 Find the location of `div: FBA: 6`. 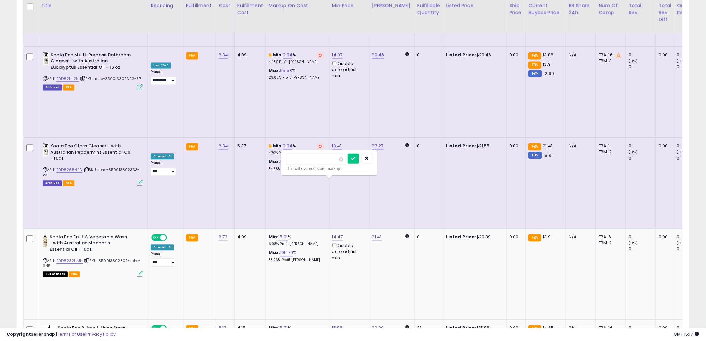

div: FBA: 6 is located at coordinates (610, 237).